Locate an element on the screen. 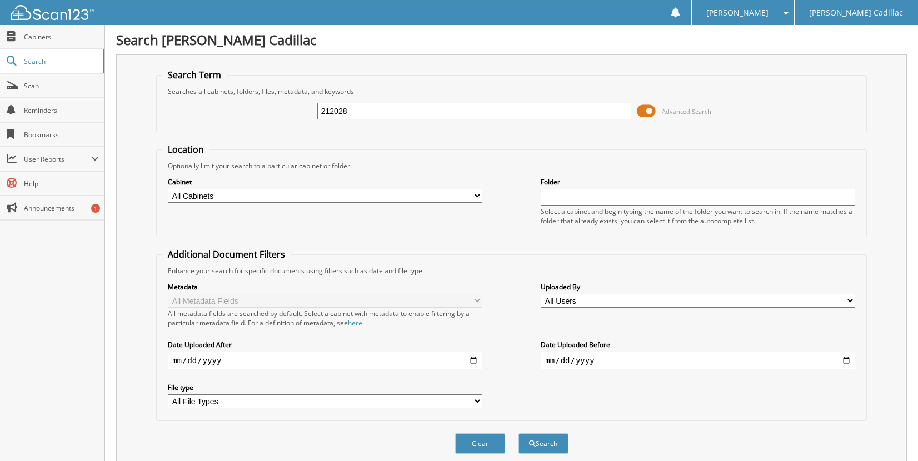 The height and width of the screenshot is (461, 918). span: Help is located at coordinates (61, 183).